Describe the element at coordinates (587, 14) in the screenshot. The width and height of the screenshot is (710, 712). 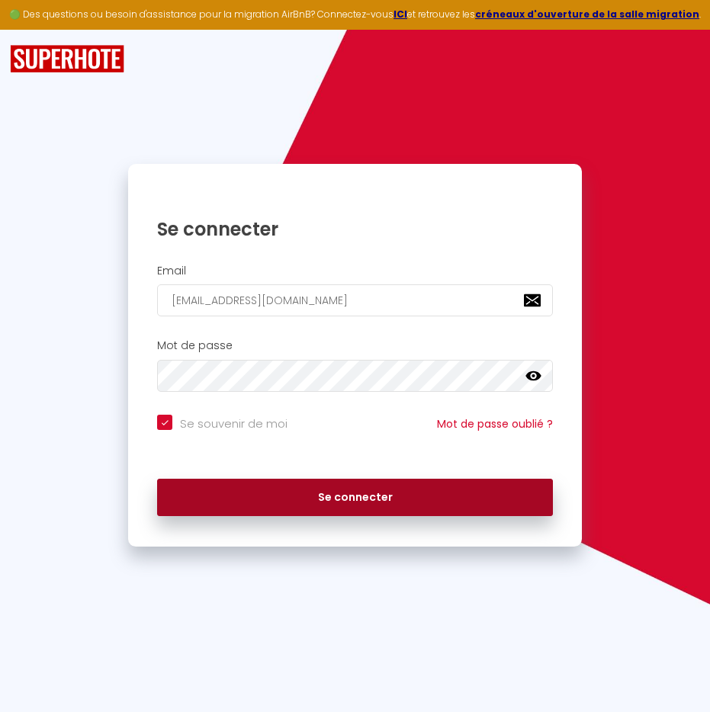
I see `a: créneaux d'ouverture de la salle migration` at that location.